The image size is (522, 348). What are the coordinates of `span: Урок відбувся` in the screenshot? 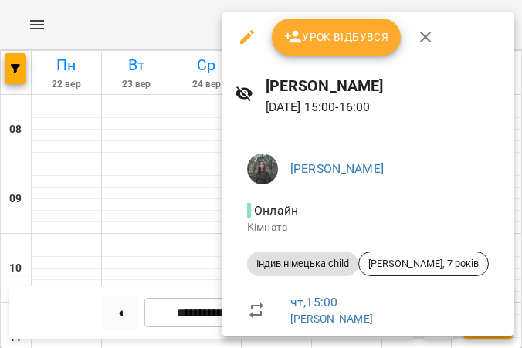 It's located at (337, 37).